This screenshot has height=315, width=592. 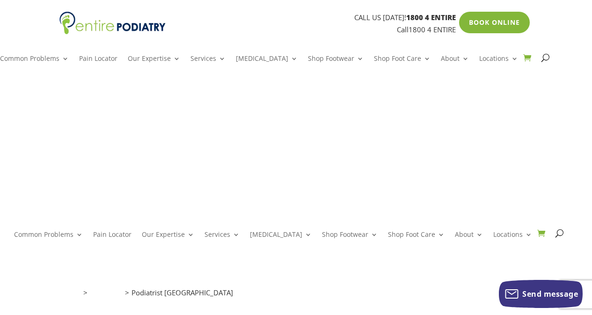 I want to click on a: Book Online, so click(x=494, y=22).